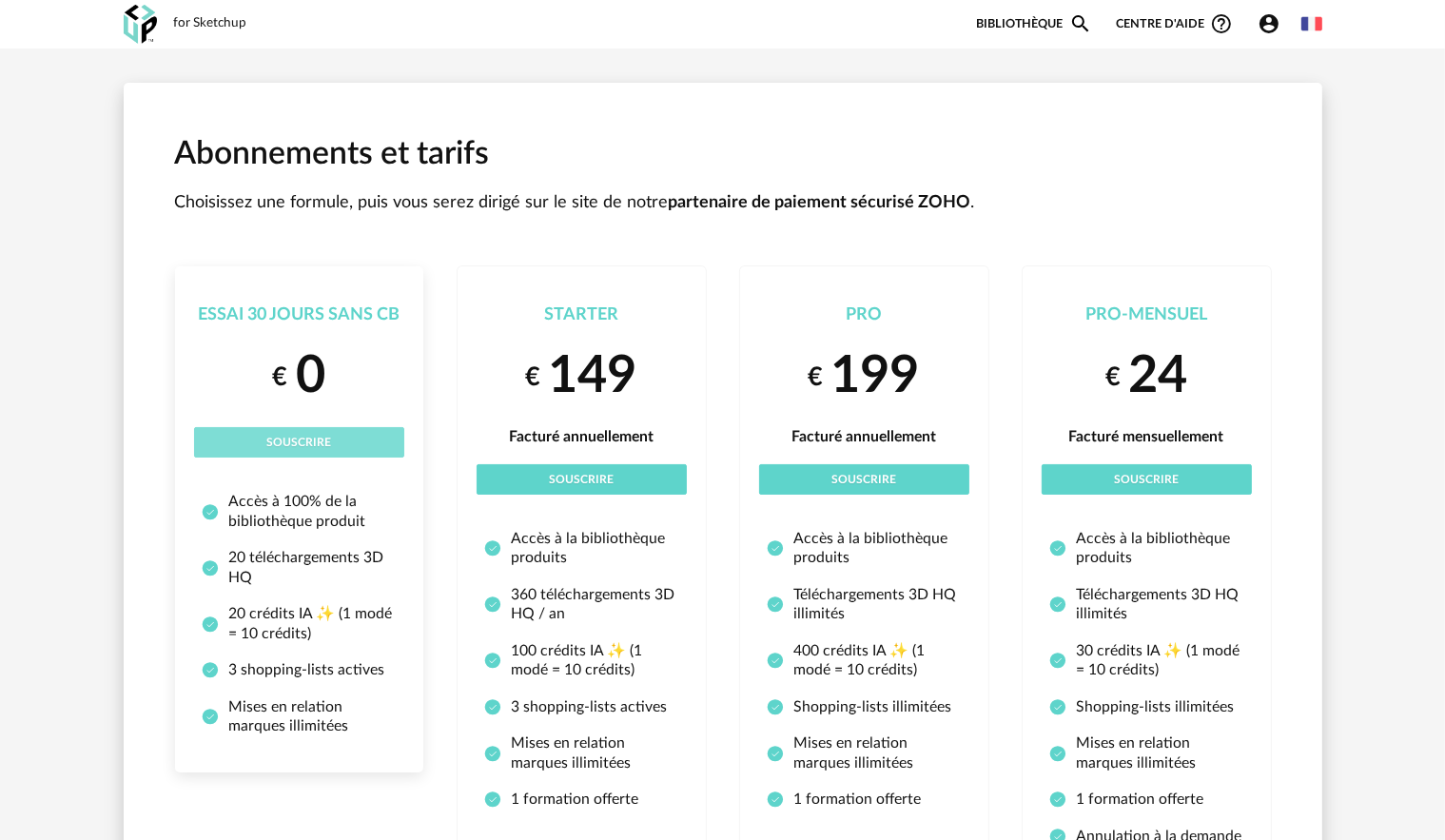  What do you see at coordinates (593, 377) in the screenshot?
I see `span: 149` at bounding box center [593, 377].